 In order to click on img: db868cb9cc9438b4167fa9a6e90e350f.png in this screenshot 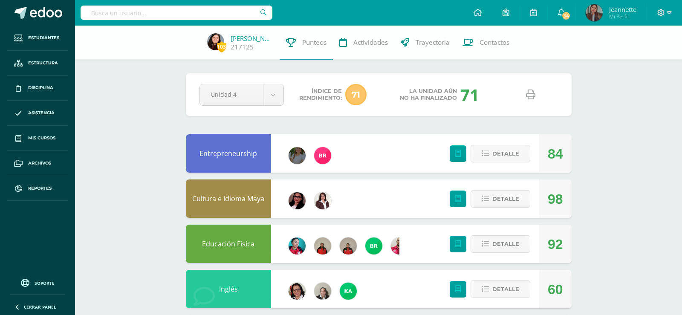, I will do `click(323, 201)`.